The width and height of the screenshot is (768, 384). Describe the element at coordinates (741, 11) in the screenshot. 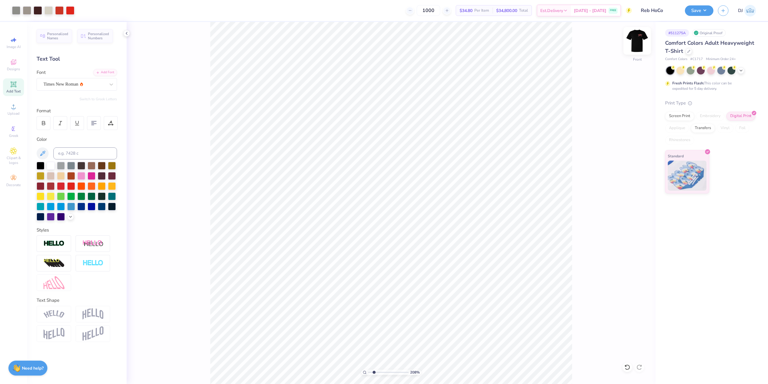

I see `span: DJ` at that location.